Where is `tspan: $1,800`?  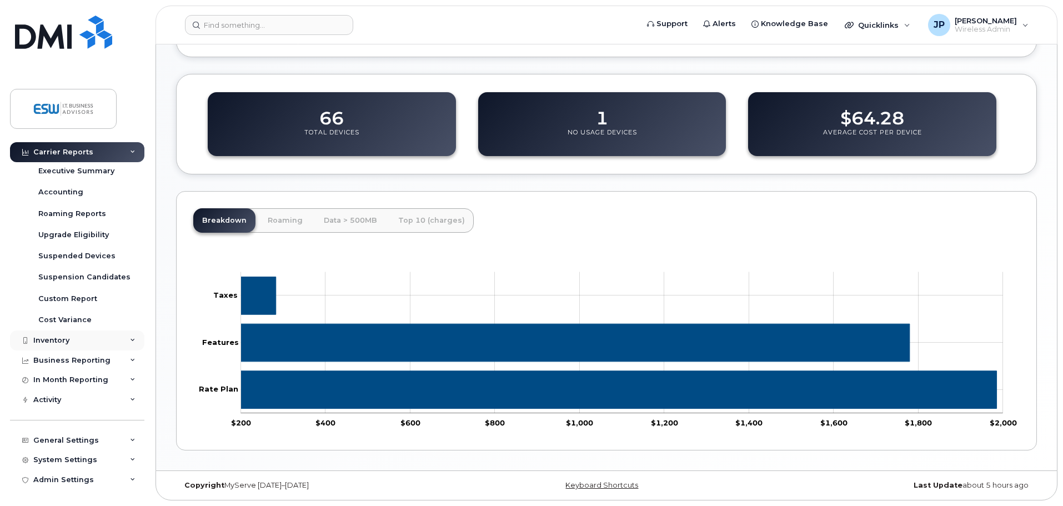
tspan: $1,800 is located at coordinates (918, 422).